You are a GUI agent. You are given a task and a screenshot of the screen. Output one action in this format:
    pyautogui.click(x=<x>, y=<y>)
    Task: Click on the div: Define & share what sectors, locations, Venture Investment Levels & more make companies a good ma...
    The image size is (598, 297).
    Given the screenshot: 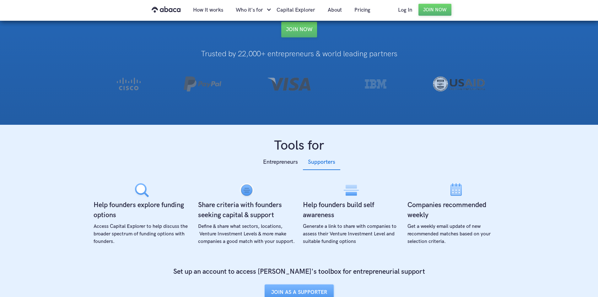 What is the action you would take?
    pyautogui.click(x=247, y=234)
    